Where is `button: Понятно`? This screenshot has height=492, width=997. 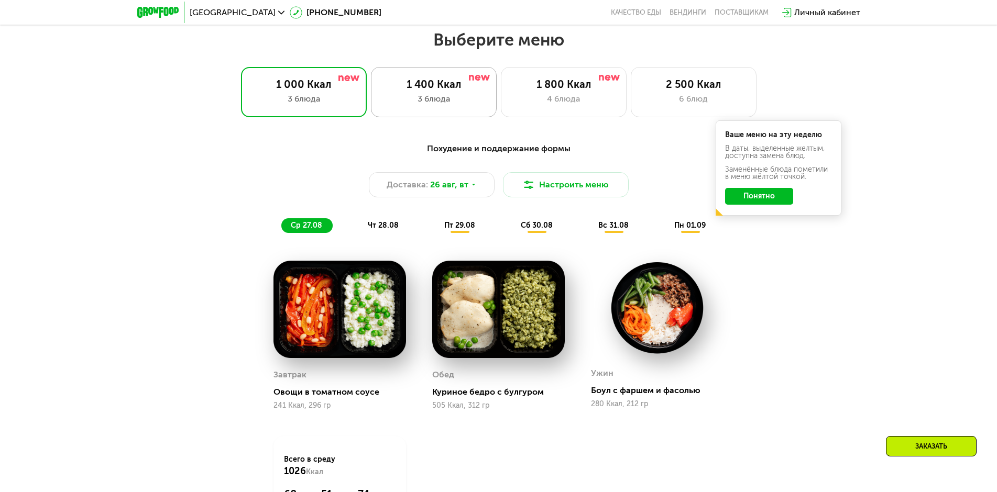
button: Понятно is located at coordinates (759, 196).